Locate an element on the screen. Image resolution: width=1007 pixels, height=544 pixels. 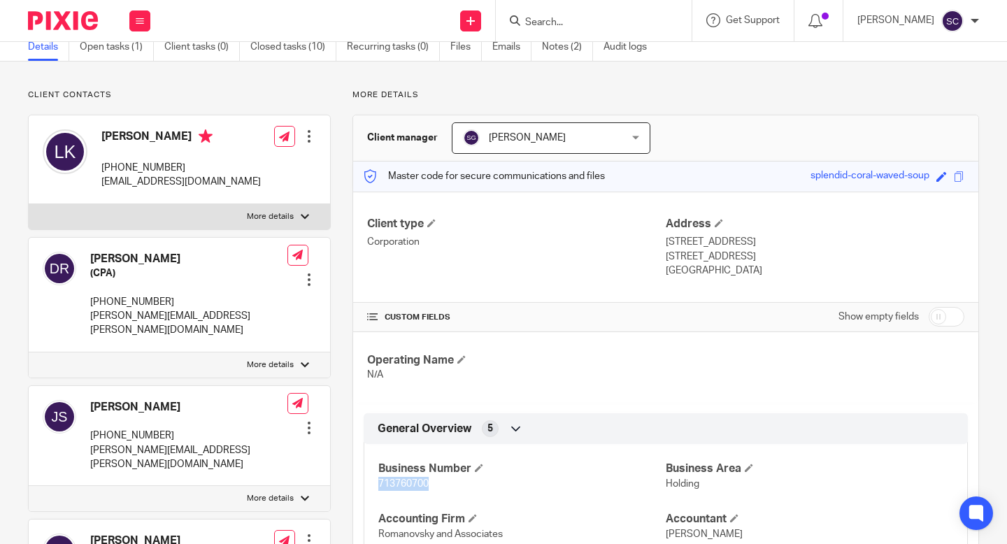
label: Show empty fields is located at coordinates (879, 317).